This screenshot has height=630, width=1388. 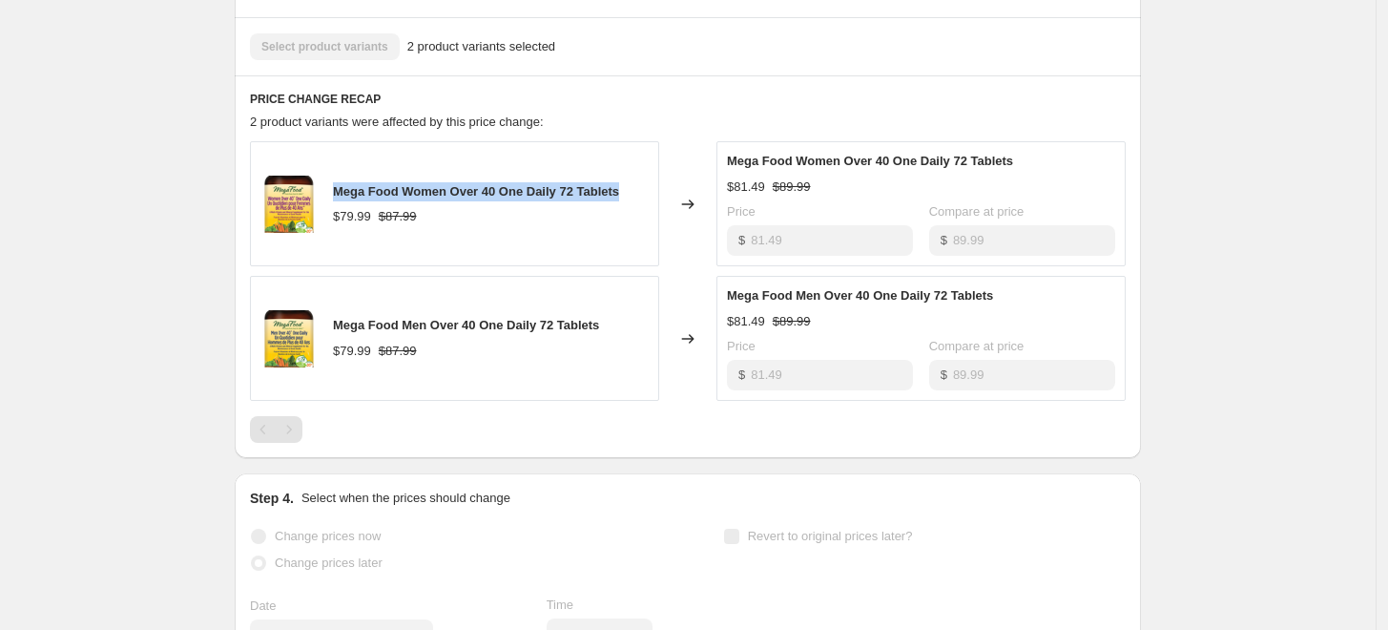 What do you see at coordinates (397, 121) in the screenshot?
I see `span: 2 product variants were affected by this price change:` at bounding box center [397, 121].